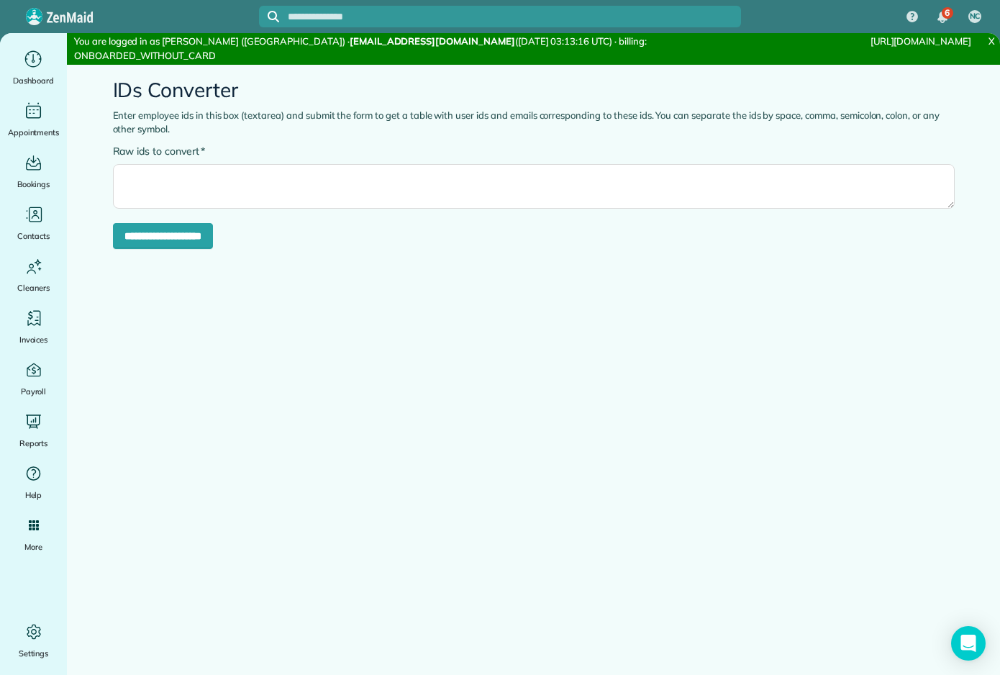  Describe the element at coordinates (33, 430) in the screenshot. I see `a: Reports` at that location.